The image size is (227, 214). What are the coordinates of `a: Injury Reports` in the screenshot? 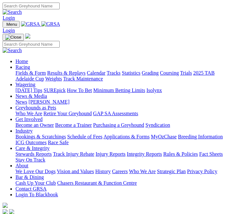 It's located at (110, 154).